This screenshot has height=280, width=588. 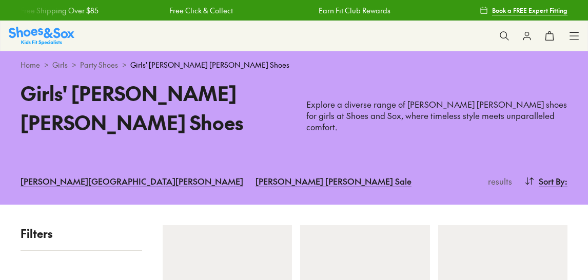 I want to click on p: results, so click(x=498, y=181).